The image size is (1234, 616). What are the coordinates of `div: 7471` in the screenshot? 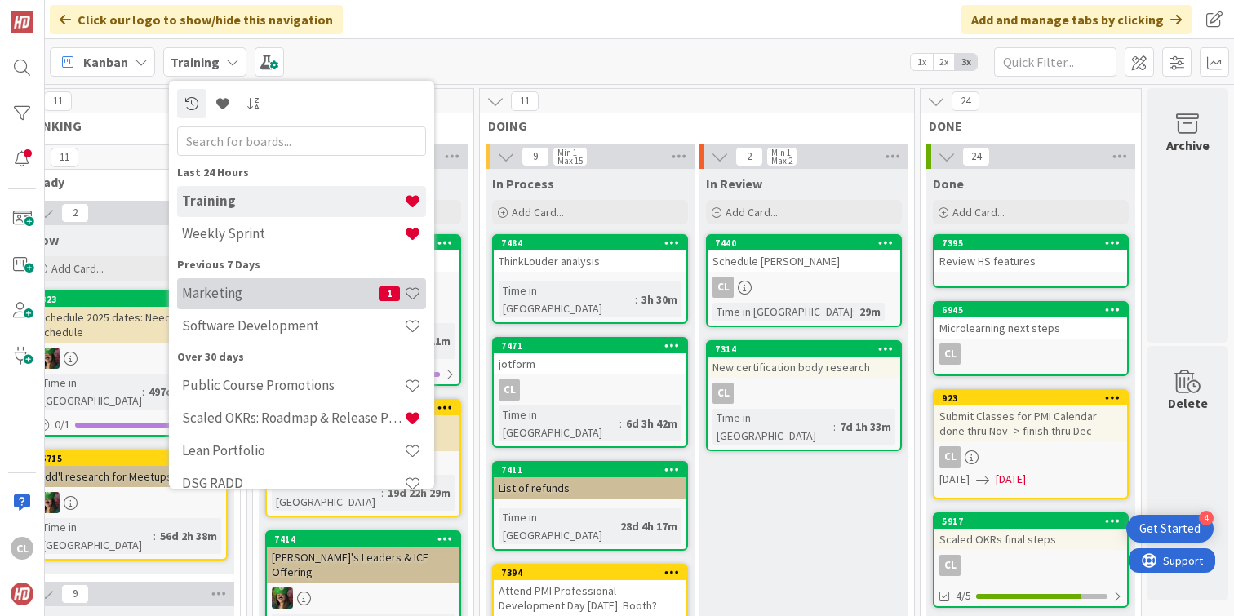 It's located at (593, 346).